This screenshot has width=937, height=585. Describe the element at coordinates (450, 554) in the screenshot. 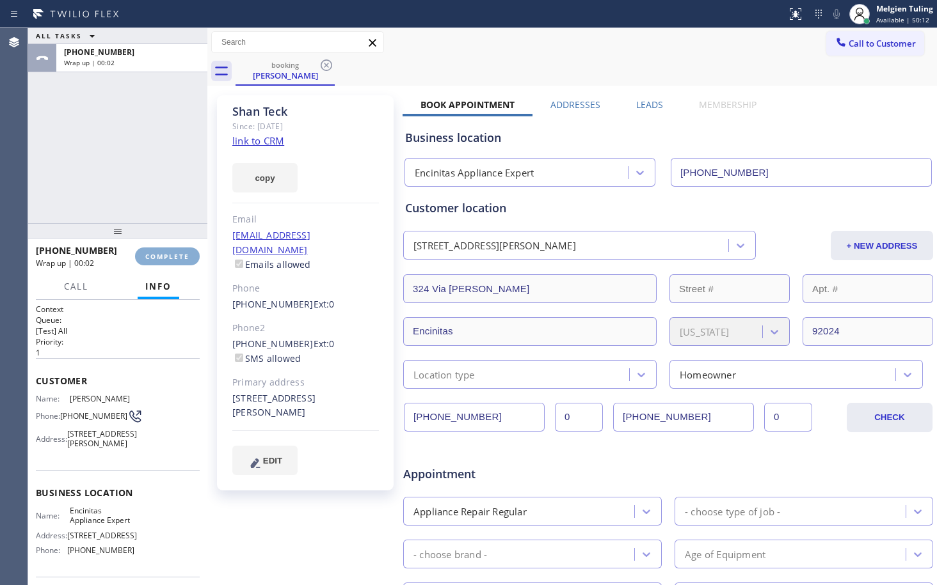

I see `div: - choose brand -` at that location.